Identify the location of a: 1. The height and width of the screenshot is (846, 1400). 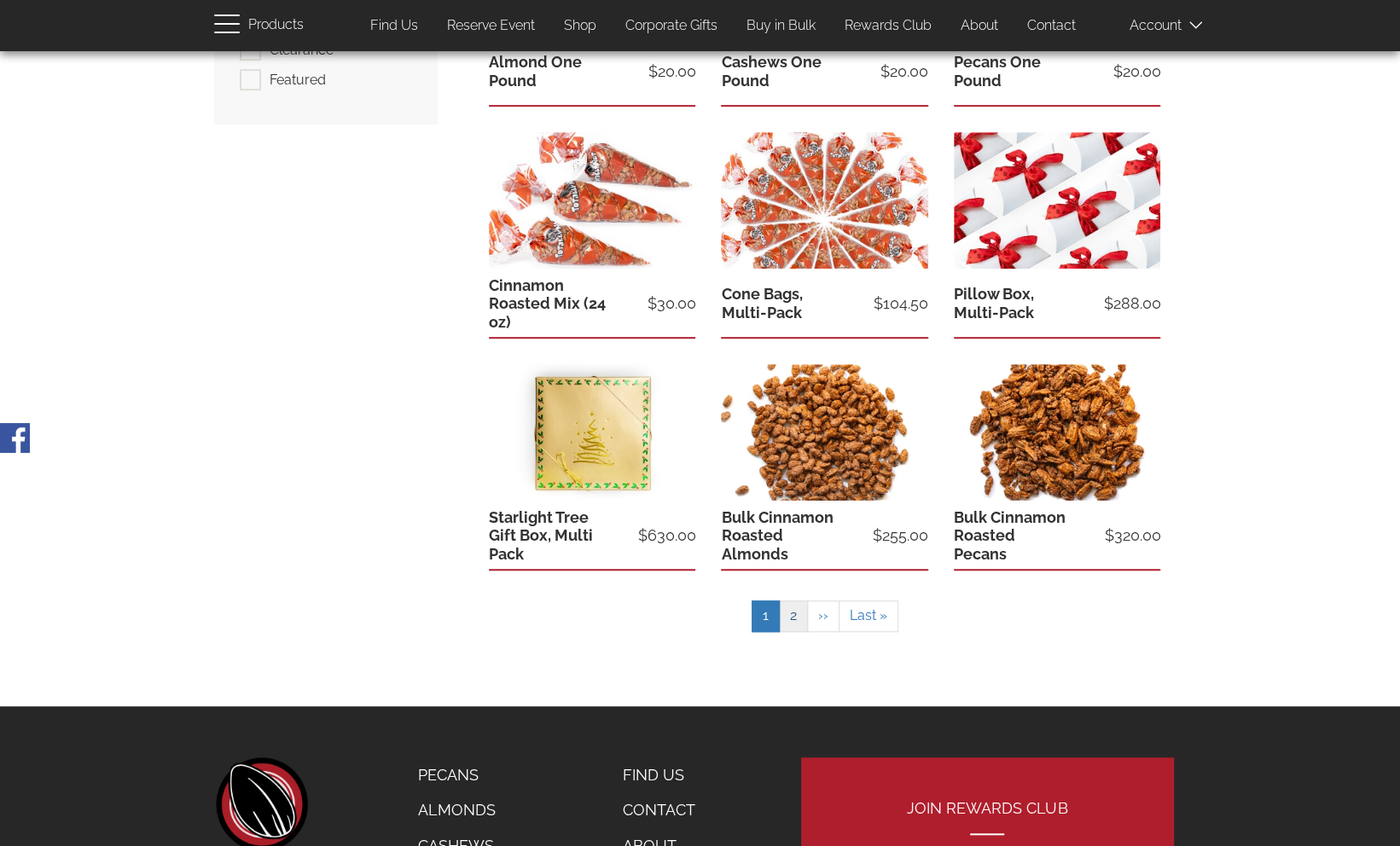
(765, 616).